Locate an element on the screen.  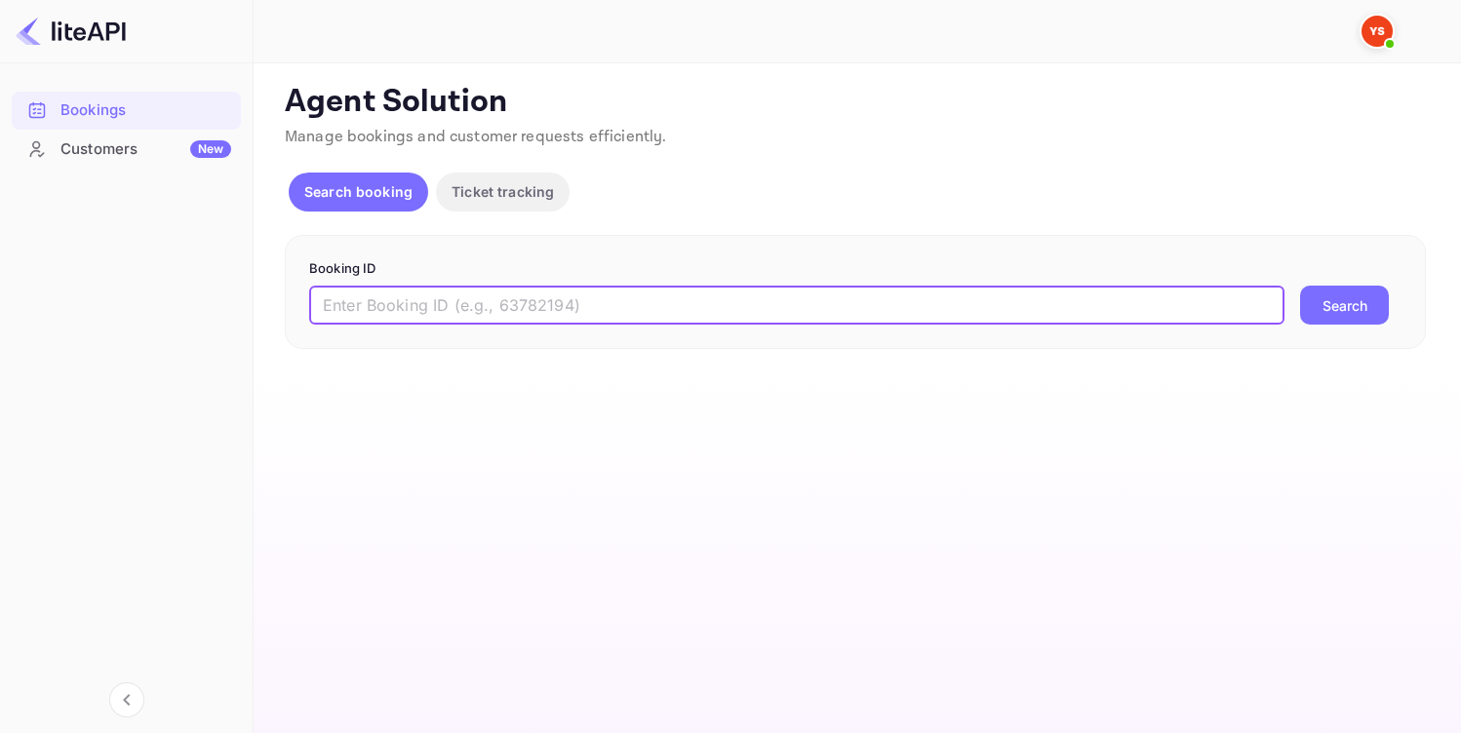
div: New is located at coordinates (211, 149).